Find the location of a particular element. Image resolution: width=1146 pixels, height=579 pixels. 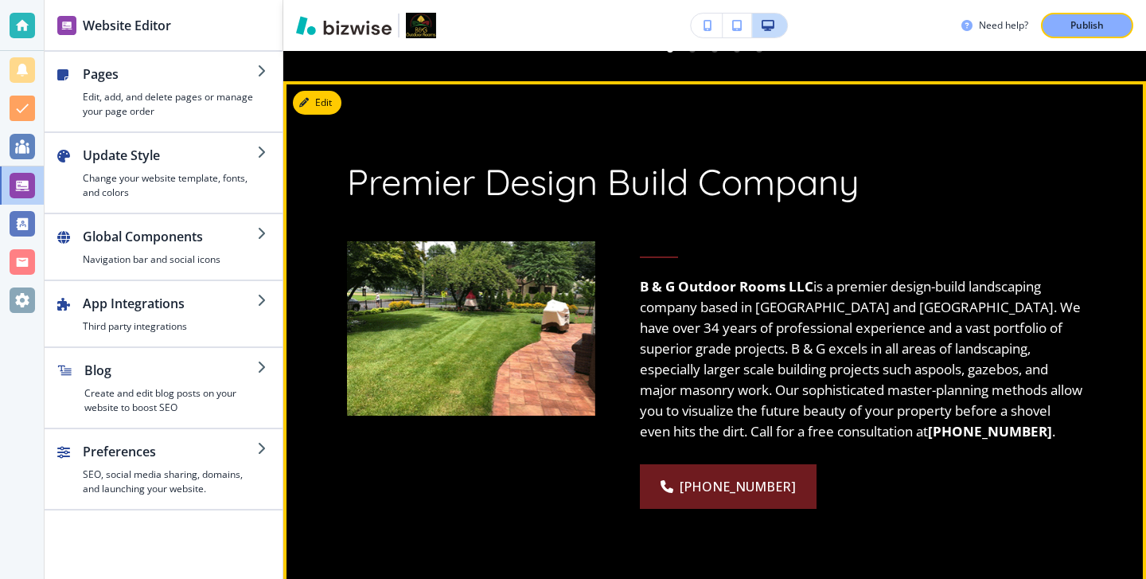

h4: Edit, add, and delete pages or manage your page order is located at coordinates (170, 104).